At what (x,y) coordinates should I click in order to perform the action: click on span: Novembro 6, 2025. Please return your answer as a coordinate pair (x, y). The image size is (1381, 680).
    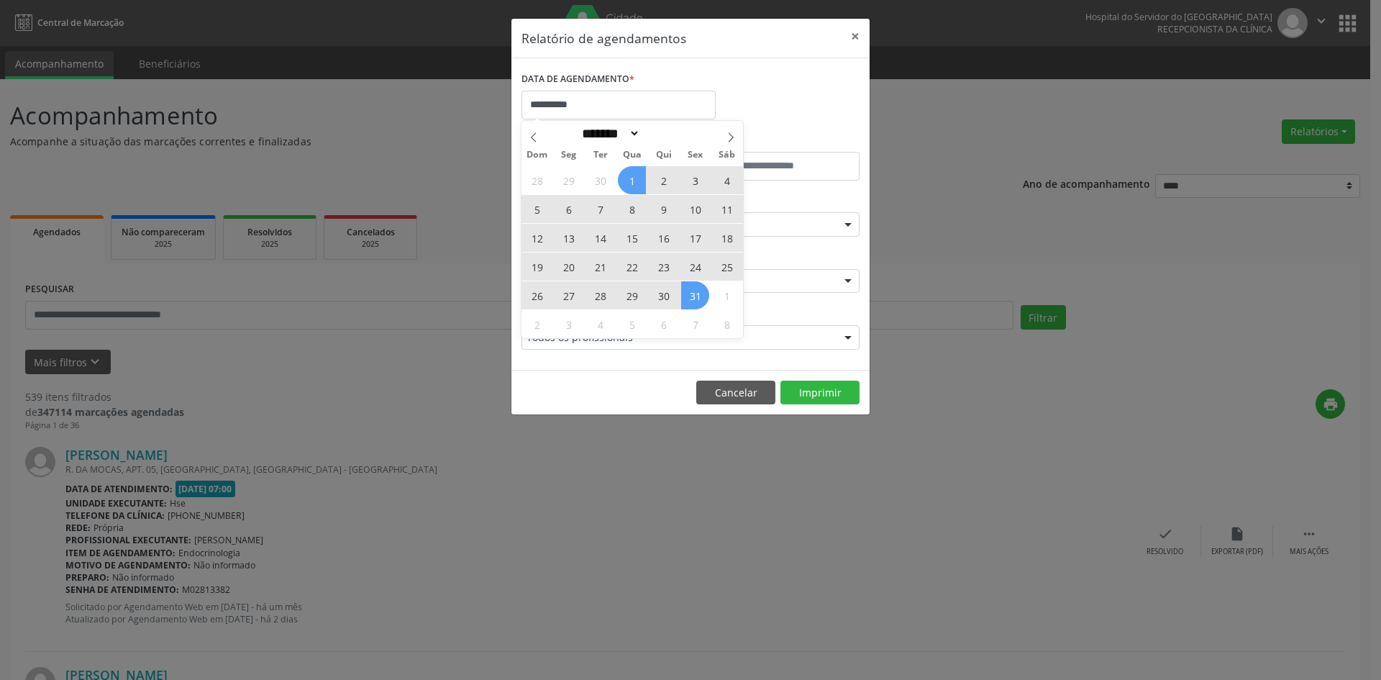
    Looking at the image, I should click on (663, 324).